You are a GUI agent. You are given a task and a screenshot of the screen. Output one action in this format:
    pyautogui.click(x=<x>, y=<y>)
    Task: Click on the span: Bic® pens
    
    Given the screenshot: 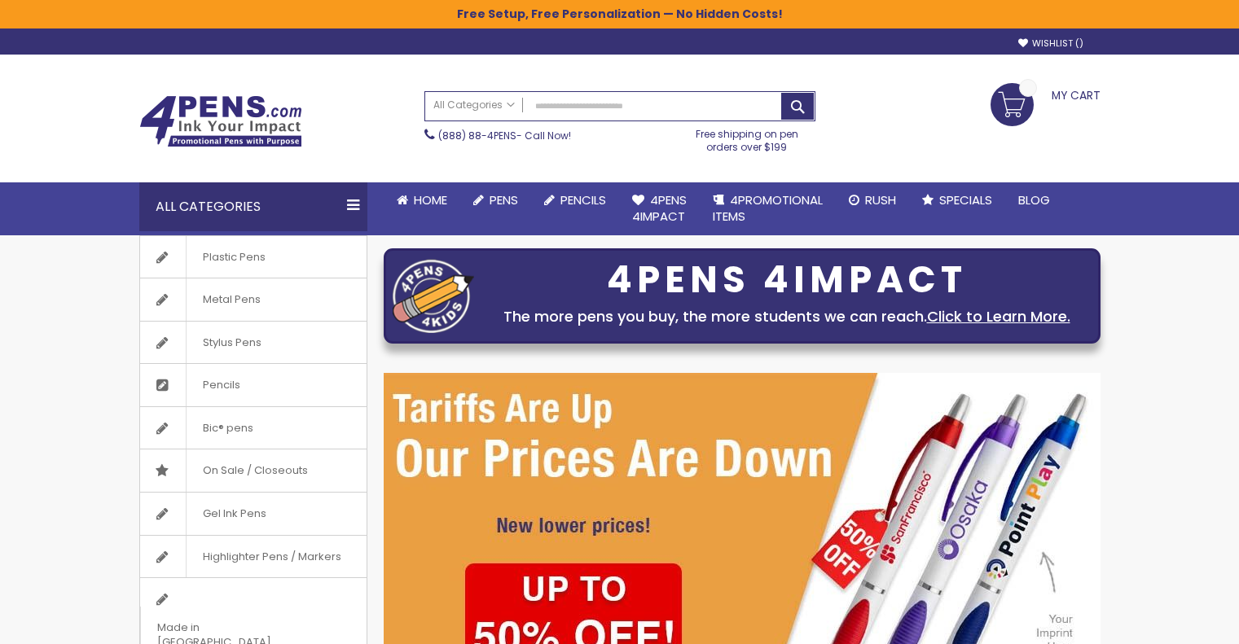 What is the action you would take?
    pyautogui.click(x=227, y=428)
    